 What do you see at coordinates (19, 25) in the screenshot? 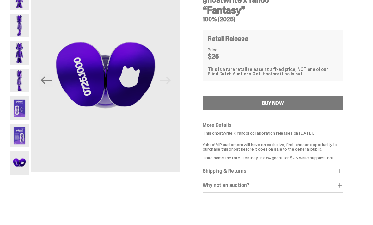
I see `img: Yahoo-HG---2.png` at bounding box center [19, 25].